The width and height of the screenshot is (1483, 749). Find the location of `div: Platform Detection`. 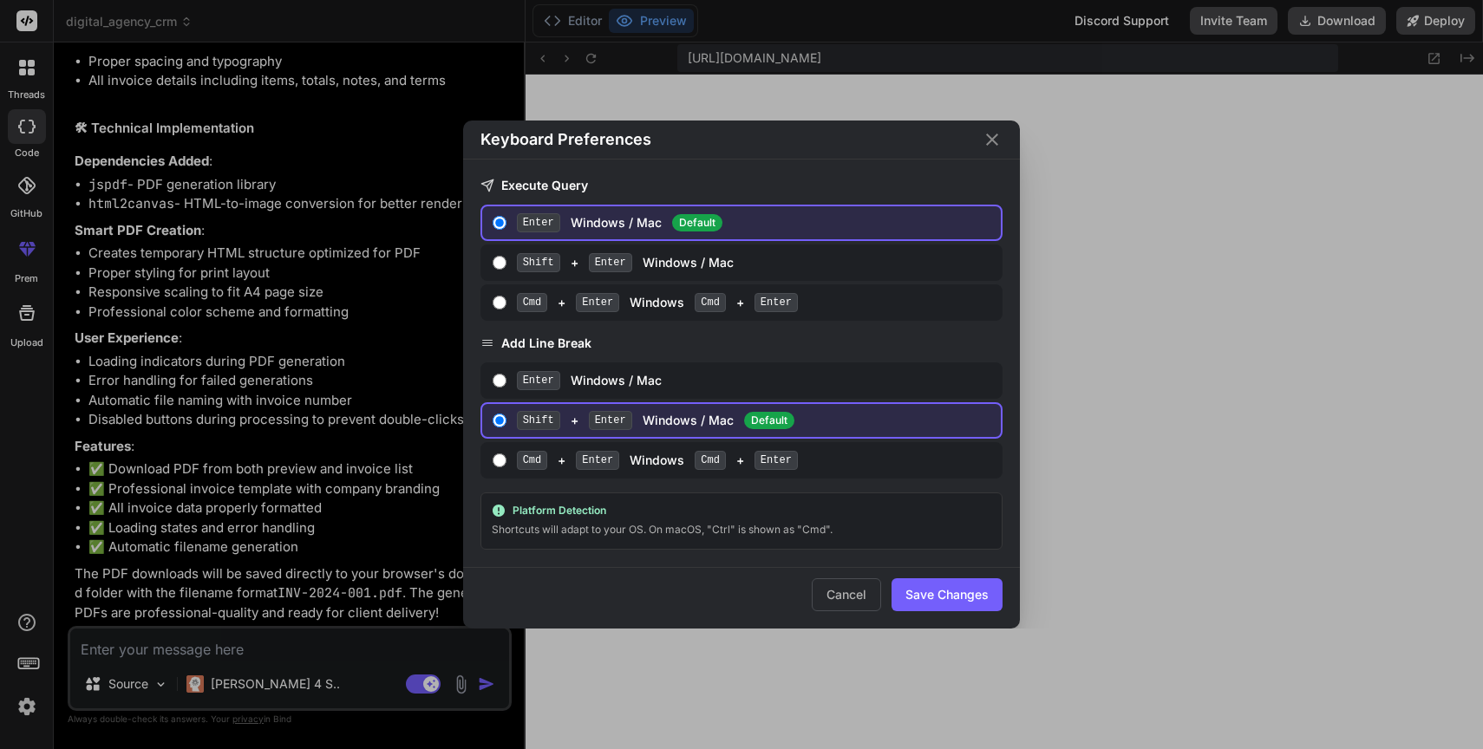

div: Platform Detection is located at coordinates (741, 511).